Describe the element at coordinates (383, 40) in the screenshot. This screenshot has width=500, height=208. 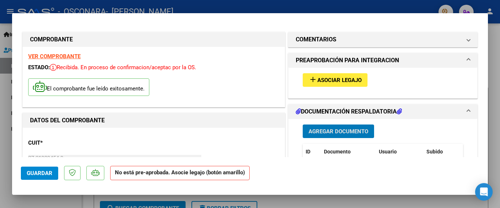
I see `mat-expansion-panel-header: COMENTARIOS` at that location.